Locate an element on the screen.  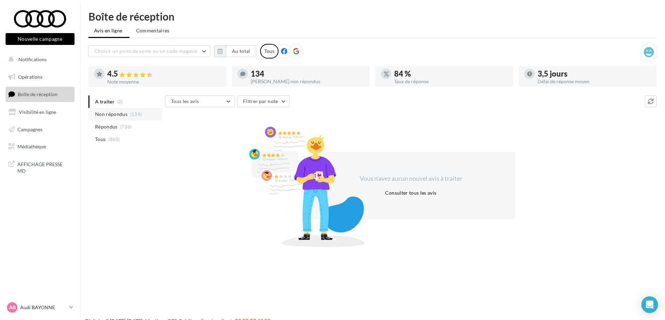
button: Notifications is located at coordinates (39, 60).